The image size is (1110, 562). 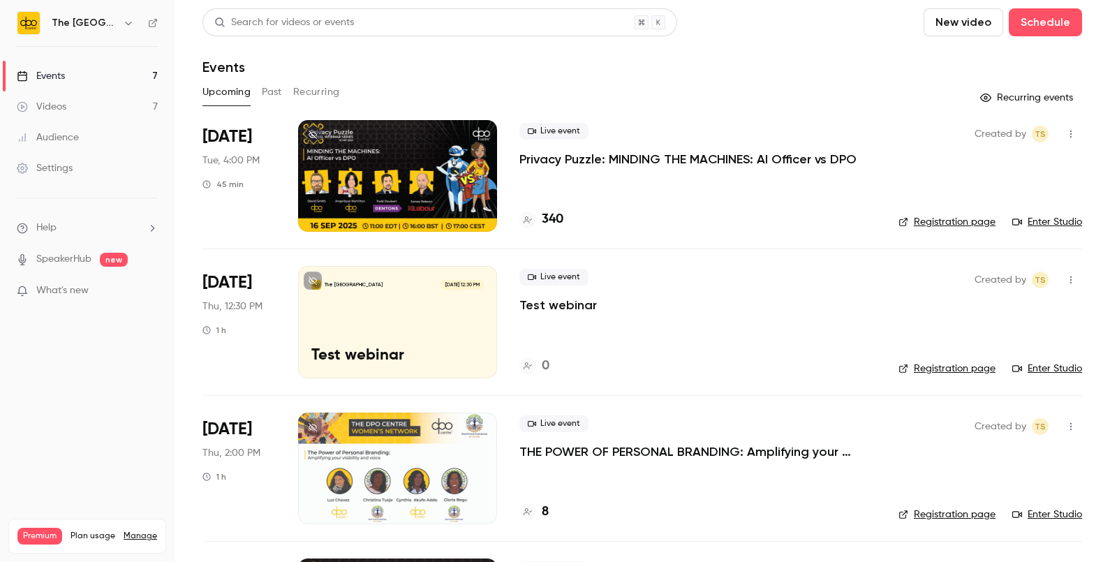 What do you see at coordinates (271, 92) in the screenshot?
I see `button: Past` at bounding box center [271, 92].